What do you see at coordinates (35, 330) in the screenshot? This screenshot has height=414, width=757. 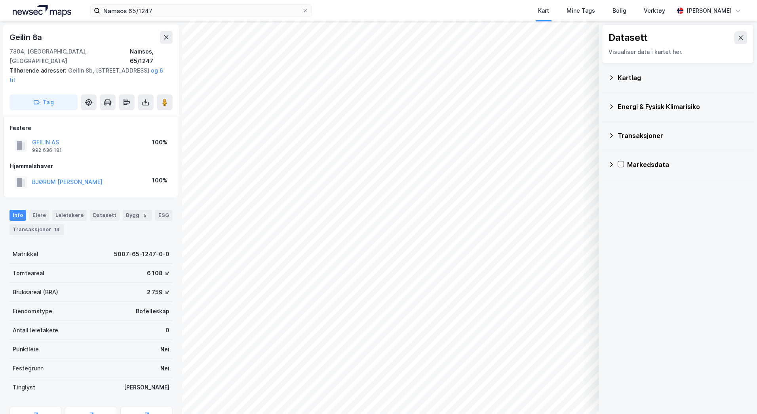 I see `div: Antall leietakere` at bounding box center [35, 330].